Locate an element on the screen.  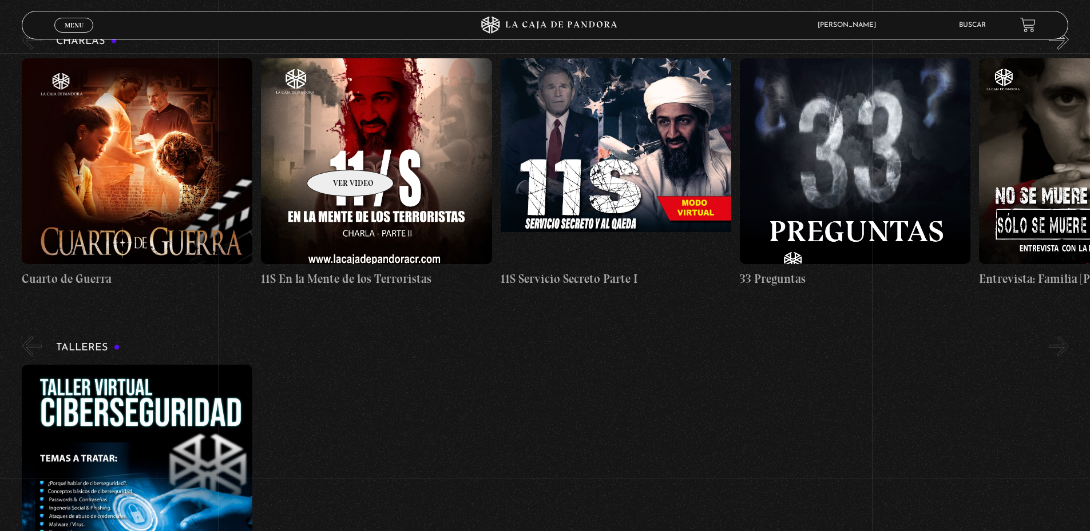
h4: 11S En la Mente de los Terroristas is located at coordinates (376, 279).